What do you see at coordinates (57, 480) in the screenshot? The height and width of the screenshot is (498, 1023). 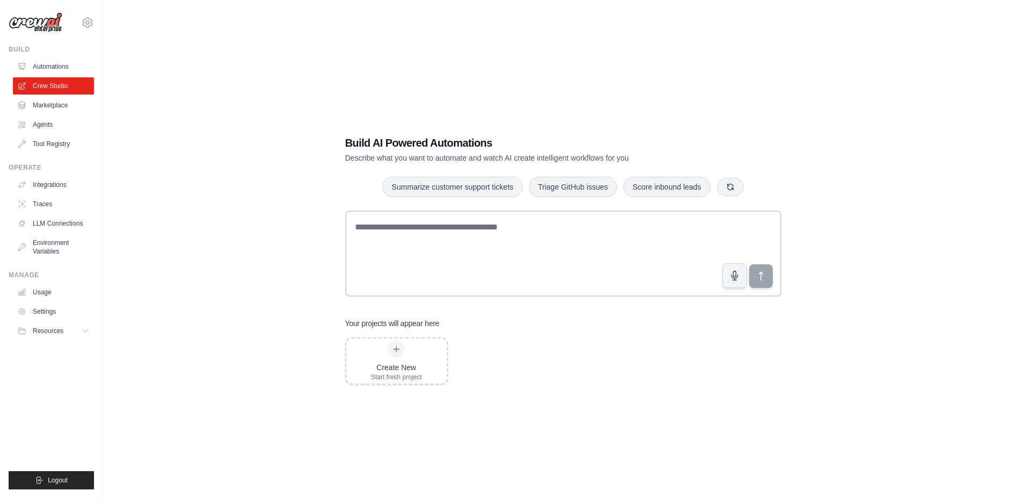 I see `span: Logout` at bounding box center [57, 480].